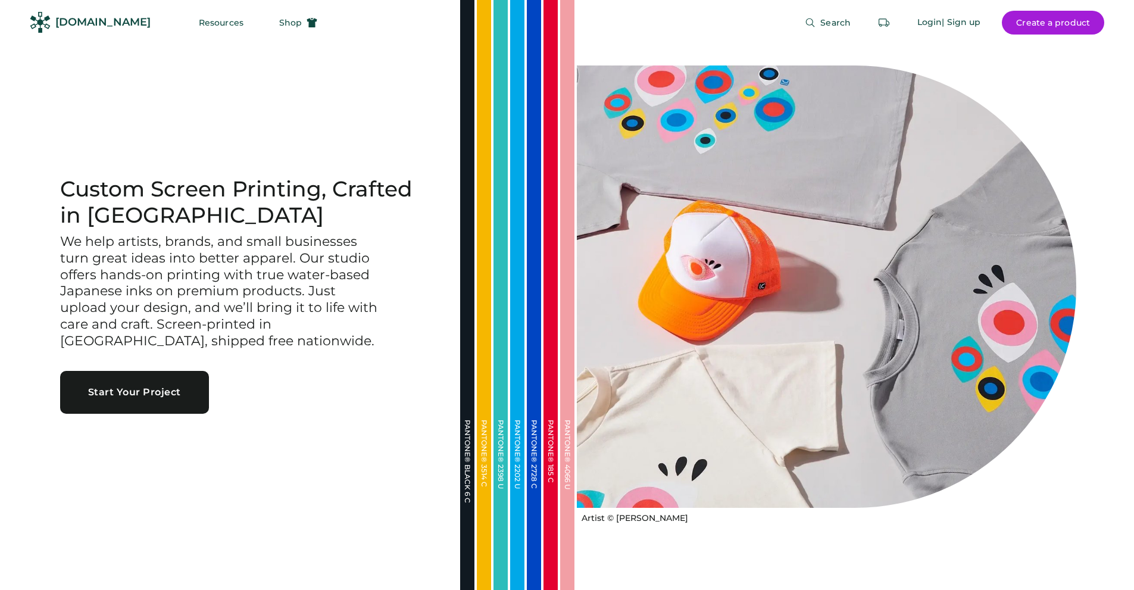 Image resolution: width=1134 pixels, height=590 pixels. I want to click on div: PANTONE® BLACK 6 C, so click(467, 479).